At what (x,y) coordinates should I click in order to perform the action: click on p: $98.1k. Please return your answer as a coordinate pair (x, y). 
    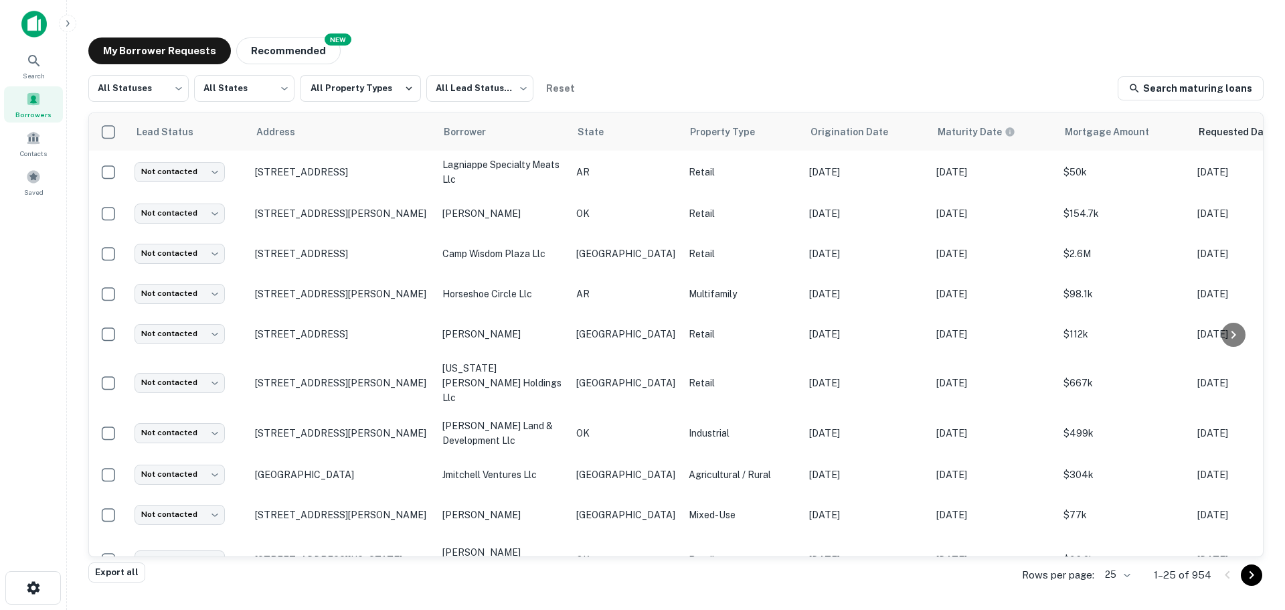
    Looking at the image, I should click on (1124, 294).